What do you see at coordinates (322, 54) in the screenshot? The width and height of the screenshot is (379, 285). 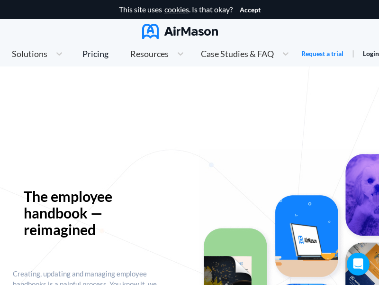 I see `a: Request a trial` at bounding box center [322, 54].